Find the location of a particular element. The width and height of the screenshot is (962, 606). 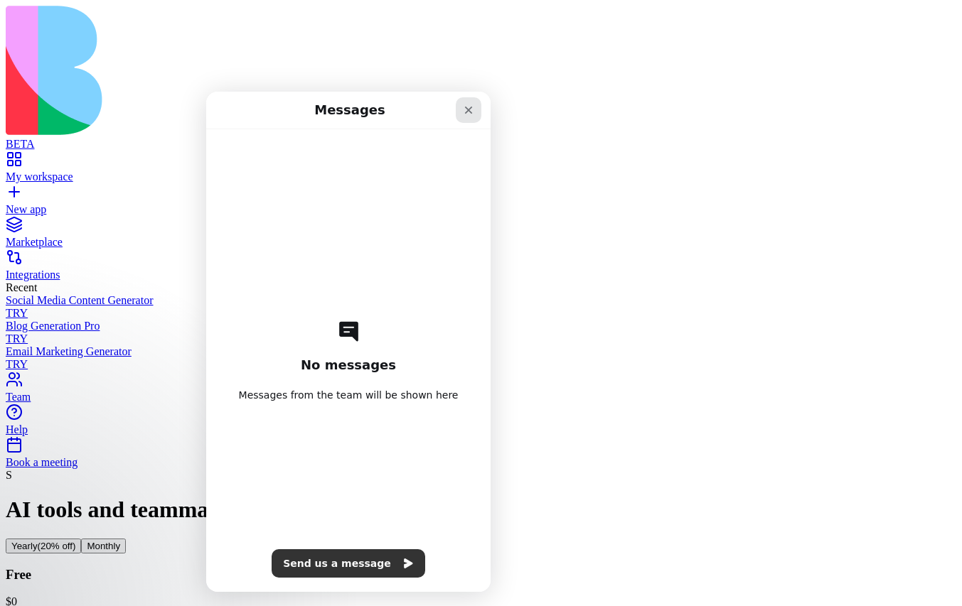

a: Email Marketing GeneratorTRY is located at coordinates (481, 358).